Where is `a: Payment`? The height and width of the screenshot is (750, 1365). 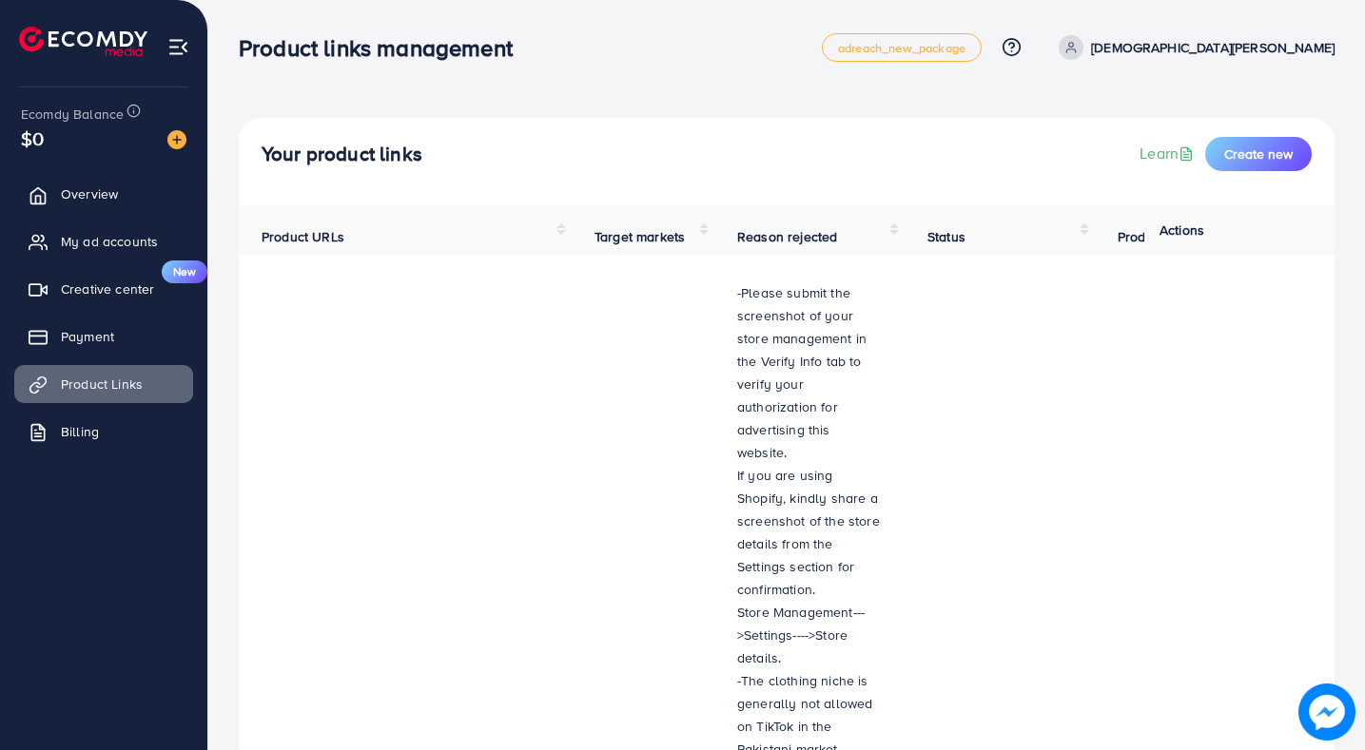 a: Payment is located at coordinates (104, 337).